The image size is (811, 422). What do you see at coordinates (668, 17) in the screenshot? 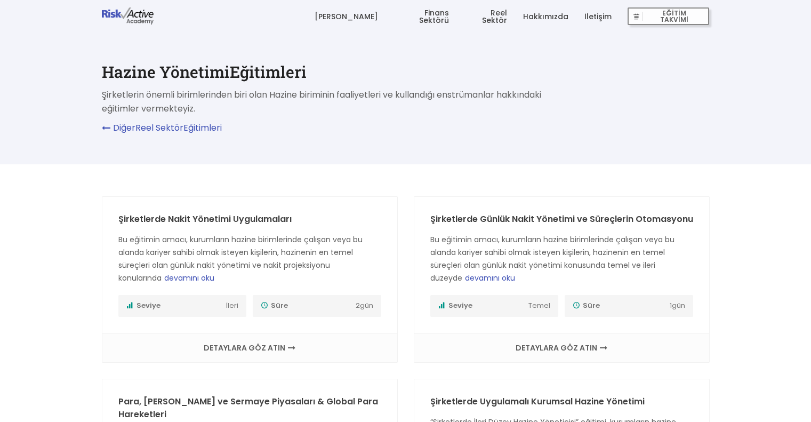
I see `button: EĞİTİM TAKVİMİ` at bounding box center [668, 17].